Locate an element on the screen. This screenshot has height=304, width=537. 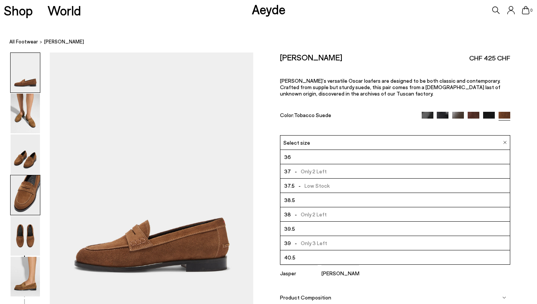
span: Tobacco Suede is located at coordinates (313, 115).